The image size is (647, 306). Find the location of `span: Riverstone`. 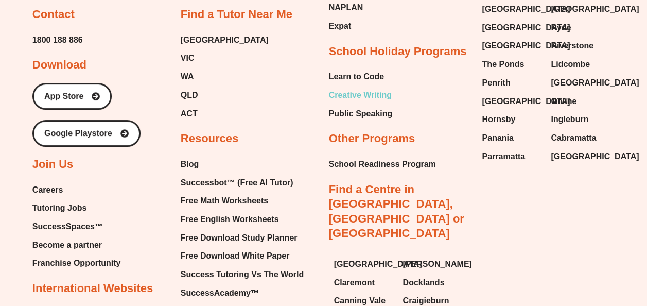

span: Riverstone is located at coordinates (572, 46).